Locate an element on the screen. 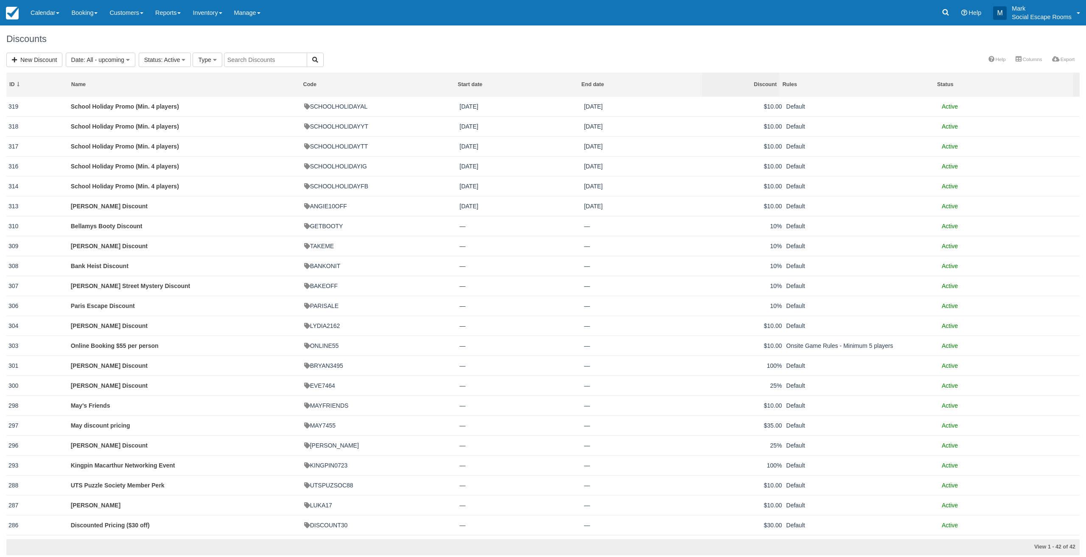 This screenshot has width=1086, height=557. td: 316 is located at coordinates (37, 166).